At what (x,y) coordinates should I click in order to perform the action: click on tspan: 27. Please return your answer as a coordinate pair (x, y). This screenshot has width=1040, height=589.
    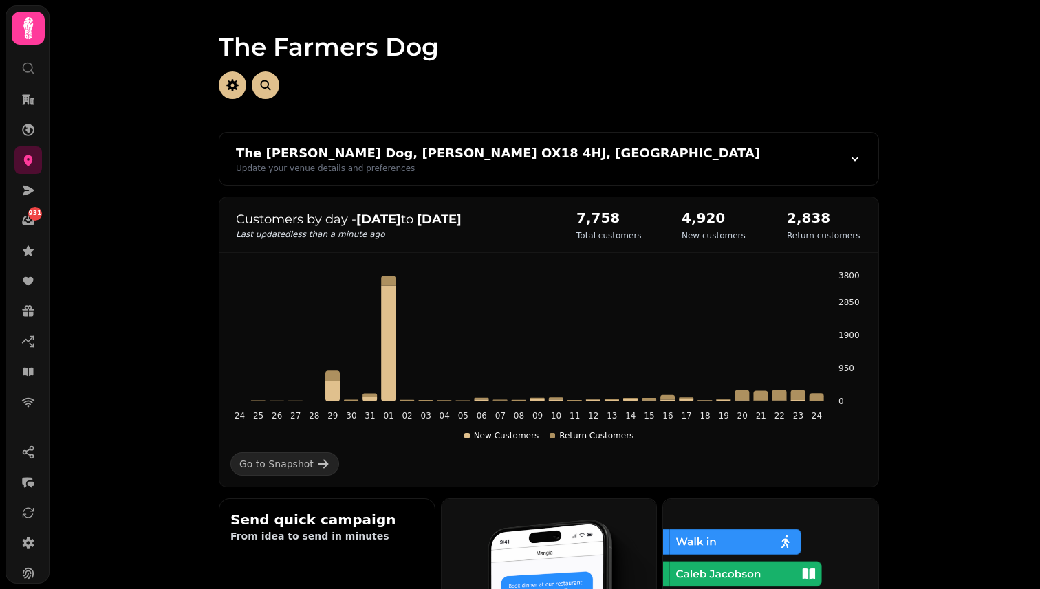
    Looking at the image, I should click on (295, 416).